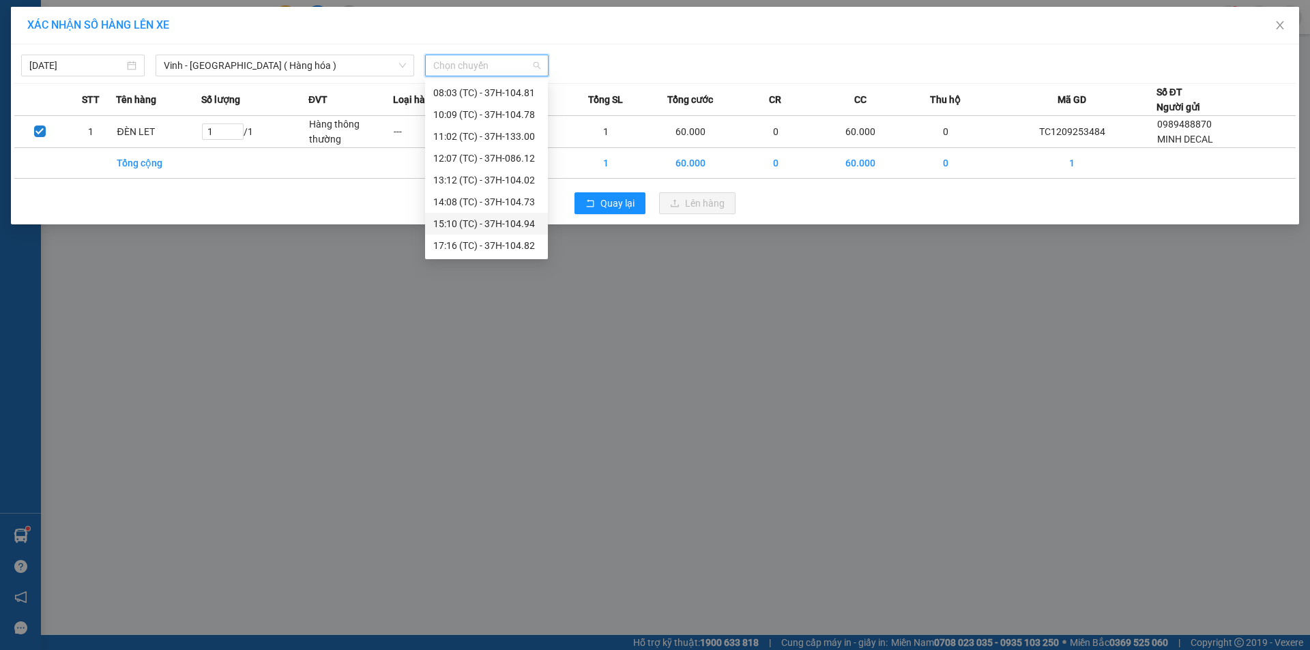 The image size is (1310, 650). Describe the element at coordinates (1185, 124) in the screenshot. I see `span: 0989488870` at that location.